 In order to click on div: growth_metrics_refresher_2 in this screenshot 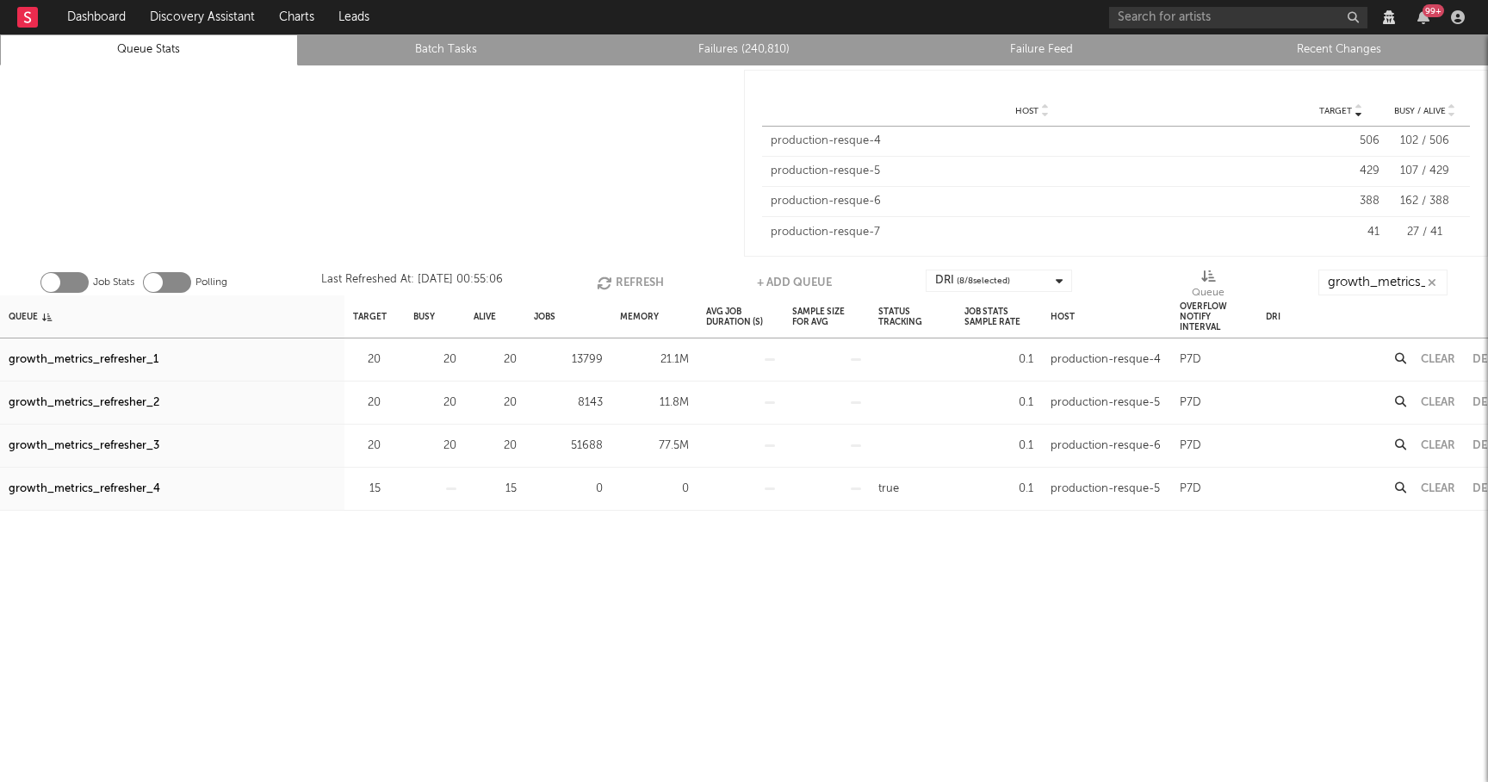, I will do `click(84, 403)`.